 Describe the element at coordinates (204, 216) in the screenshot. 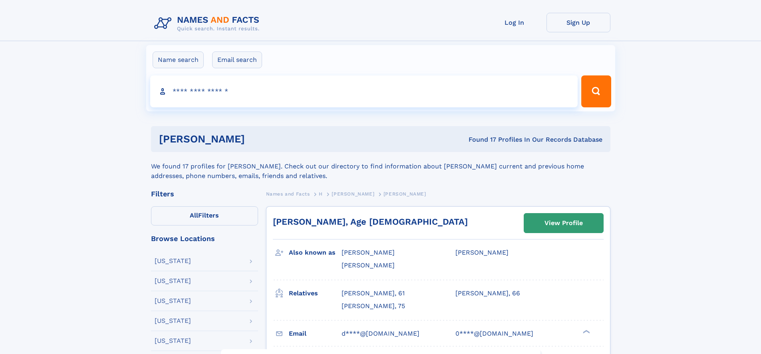

I see `label: Filters` at that location.